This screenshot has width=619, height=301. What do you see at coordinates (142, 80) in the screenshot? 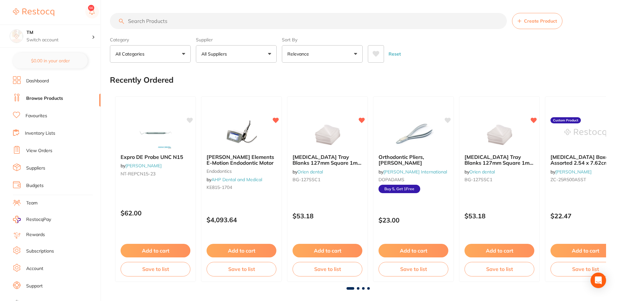
I see `h2: Recently Ordered` at bounding box center [142, 80].